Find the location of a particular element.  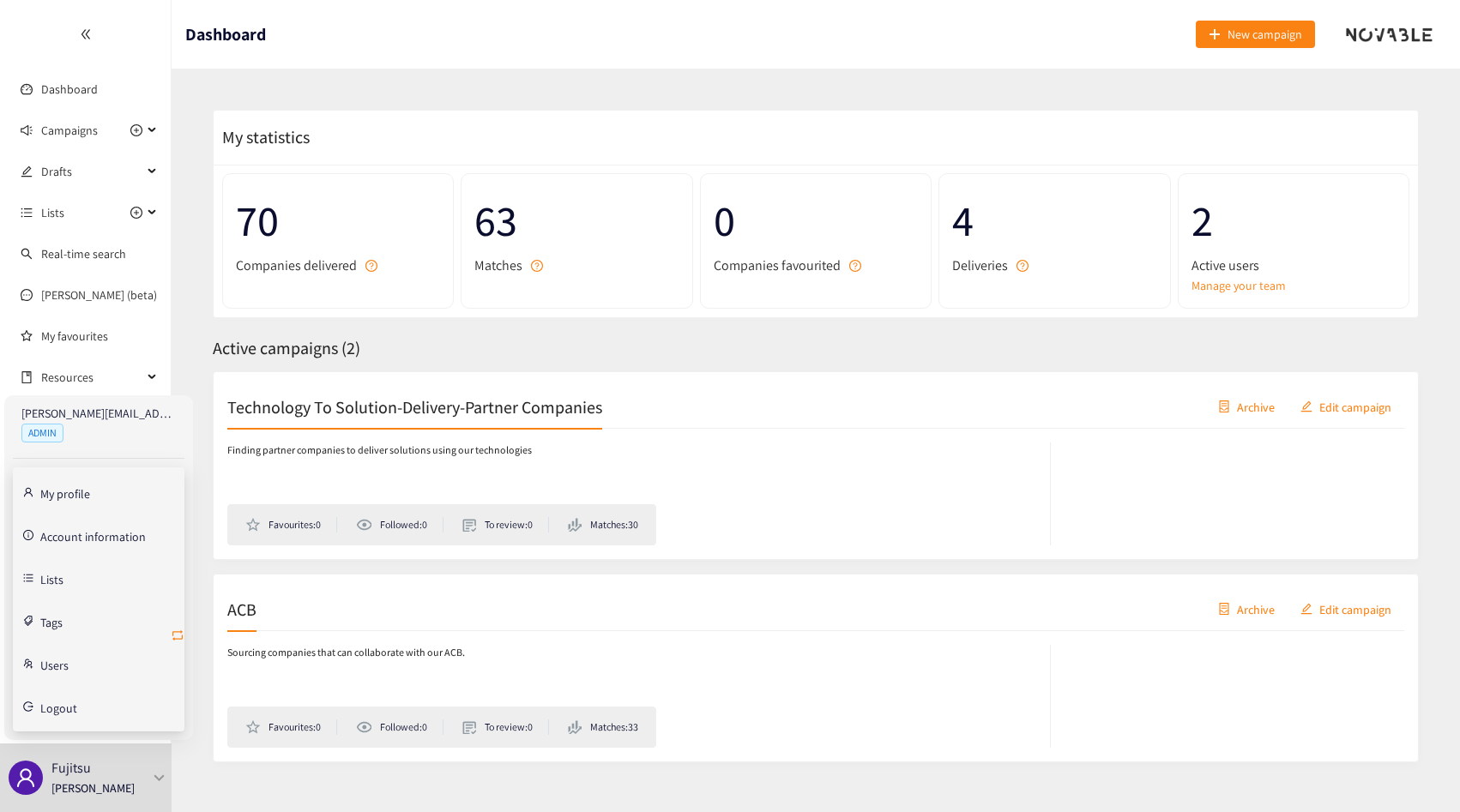

a: Tags is located at coordinates (52, 620).